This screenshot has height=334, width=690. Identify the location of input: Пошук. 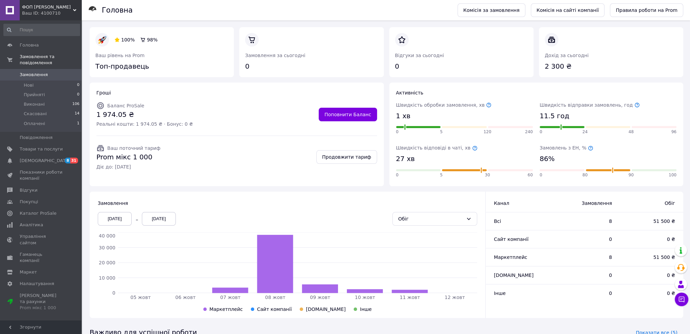
(42, 30).